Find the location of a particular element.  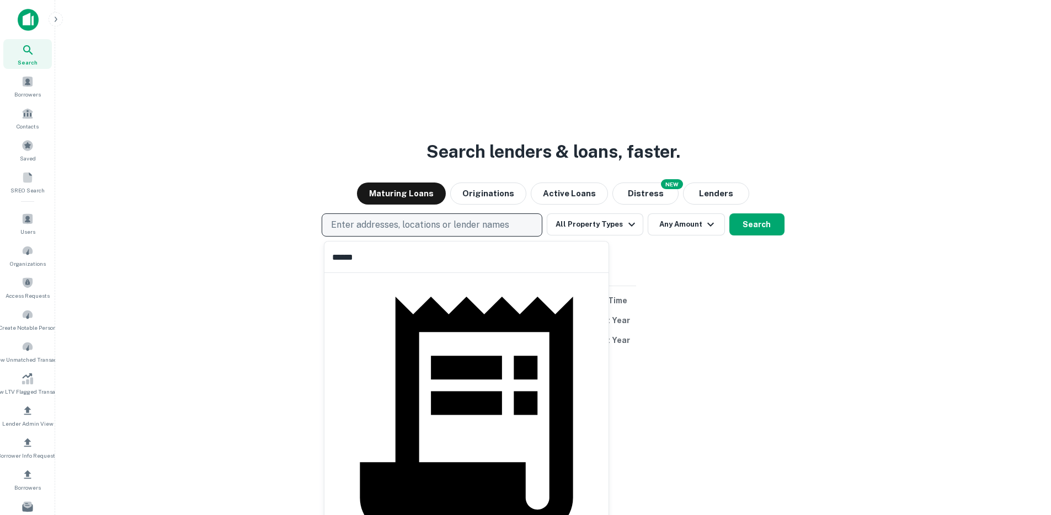

span: Contacts is located at coordinates (28, 126).